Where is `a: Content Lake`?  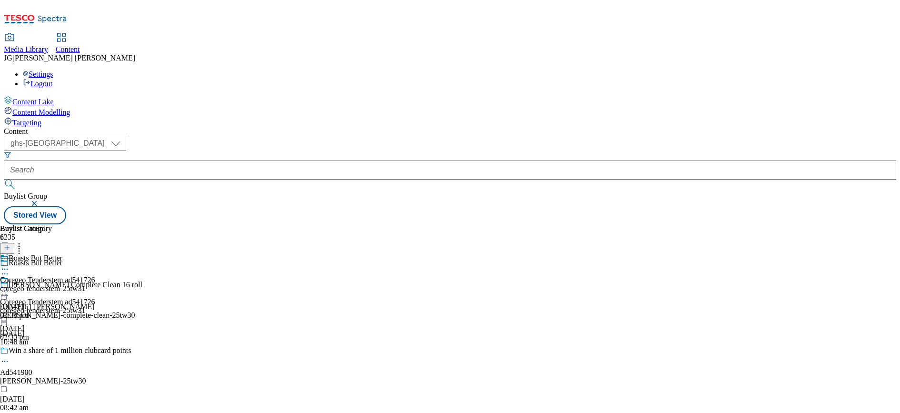
a: Content Lake is located at coordinates (450, 101).